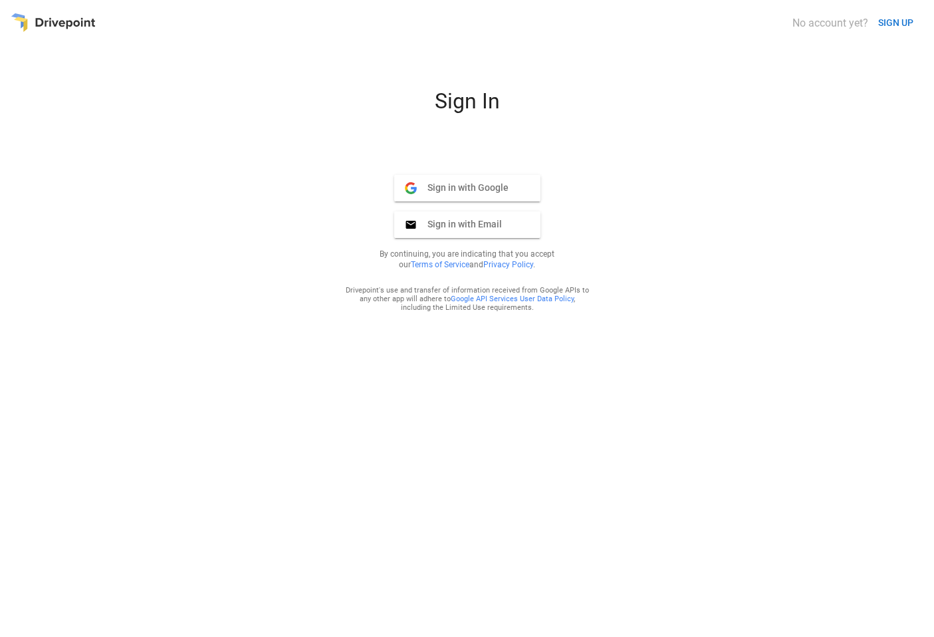 This screenshot has height=637, width=934. What do you see at coordinates (508, 264) in the screenshot?
I see `a: Privacy Policy` at bounding box center [508, 264].